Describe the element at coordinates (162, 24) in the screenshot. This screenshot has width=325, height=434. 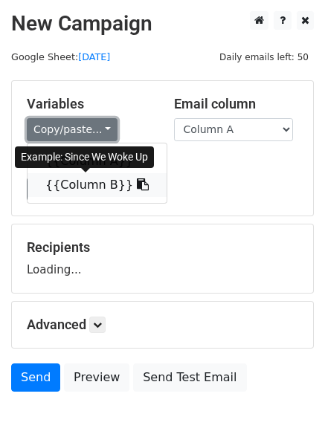
I see `h2: New Campaign` at that location.